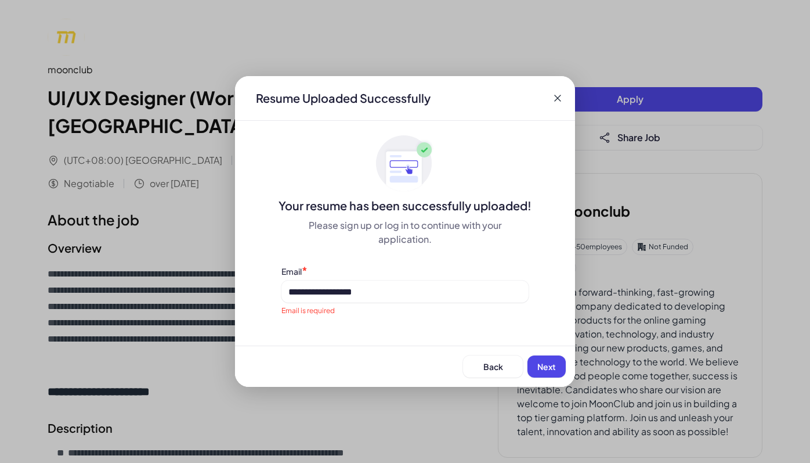  I want to click on span: Back, so click(493, 366).